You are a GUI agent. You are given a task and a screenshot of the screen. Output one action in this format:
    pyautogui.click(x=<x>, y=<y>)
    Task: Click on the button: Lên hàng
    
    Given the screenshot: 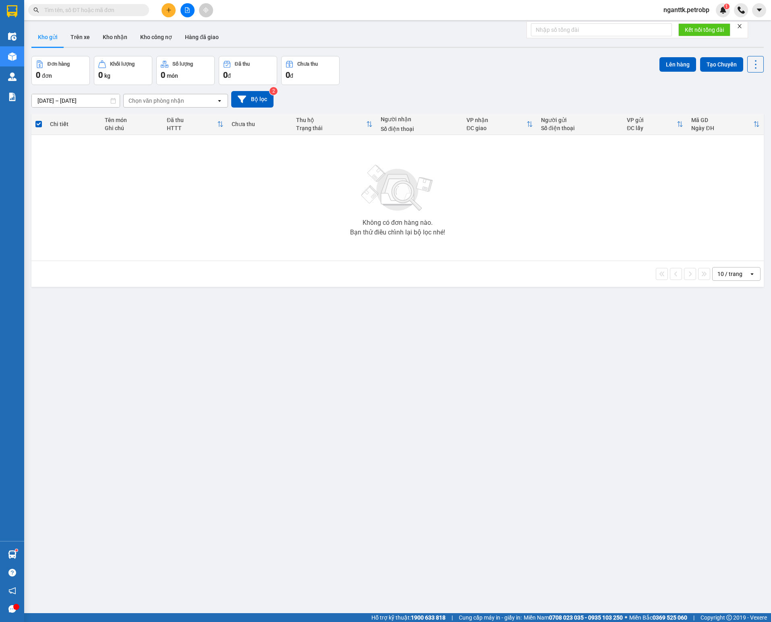 What is the action you would take?
    pyautogui.click(x=677, y=64)
    